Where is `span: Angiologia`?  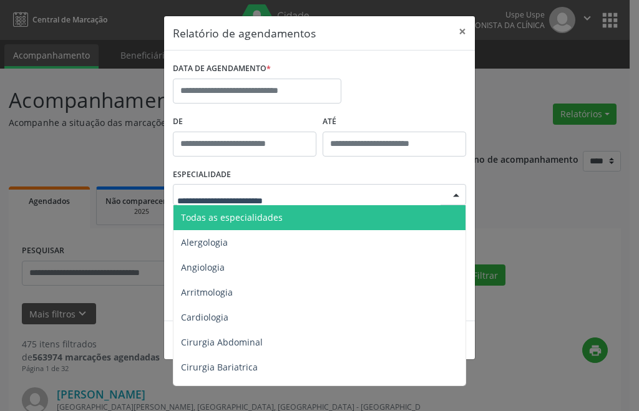
span: Angiologia is located at coordinates (203, 267).